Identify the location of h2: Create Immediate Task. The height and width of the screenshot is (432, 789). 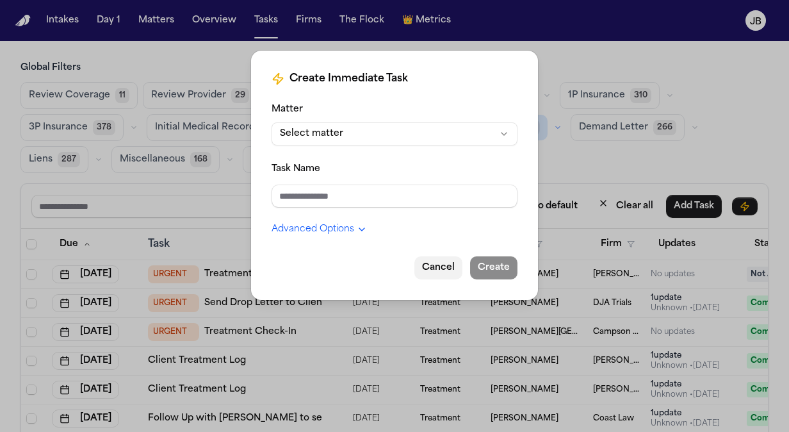
(395, 79).